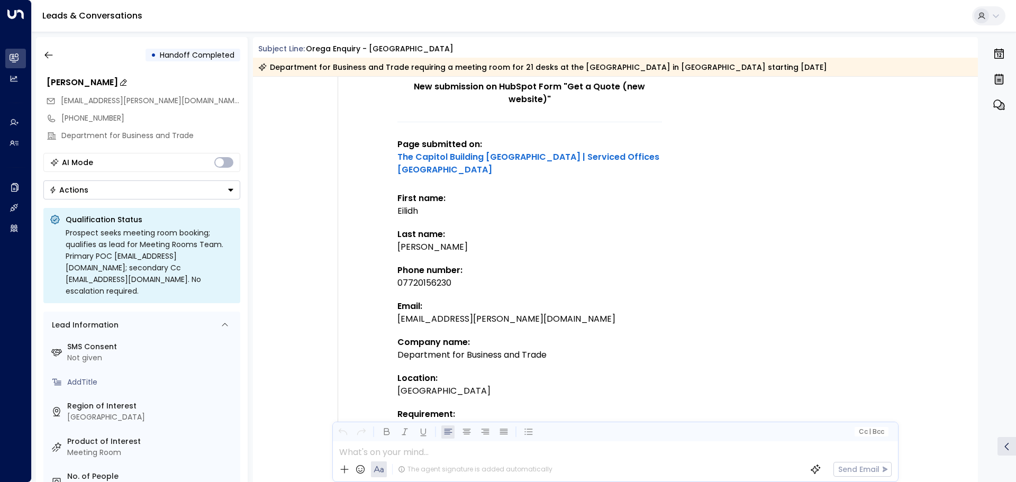 The width and height of the screenshot is (1016, 482). What do you see at coordinates (418, 378) in the screenshot?
I see `strong: Location:` at bounding box center [418, 378].